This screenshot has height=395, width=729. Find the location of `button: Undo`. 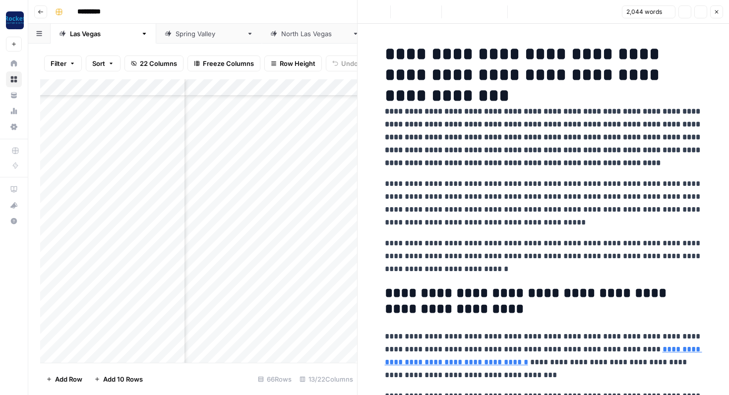

button: Undo is located at coordinates (345, 63).